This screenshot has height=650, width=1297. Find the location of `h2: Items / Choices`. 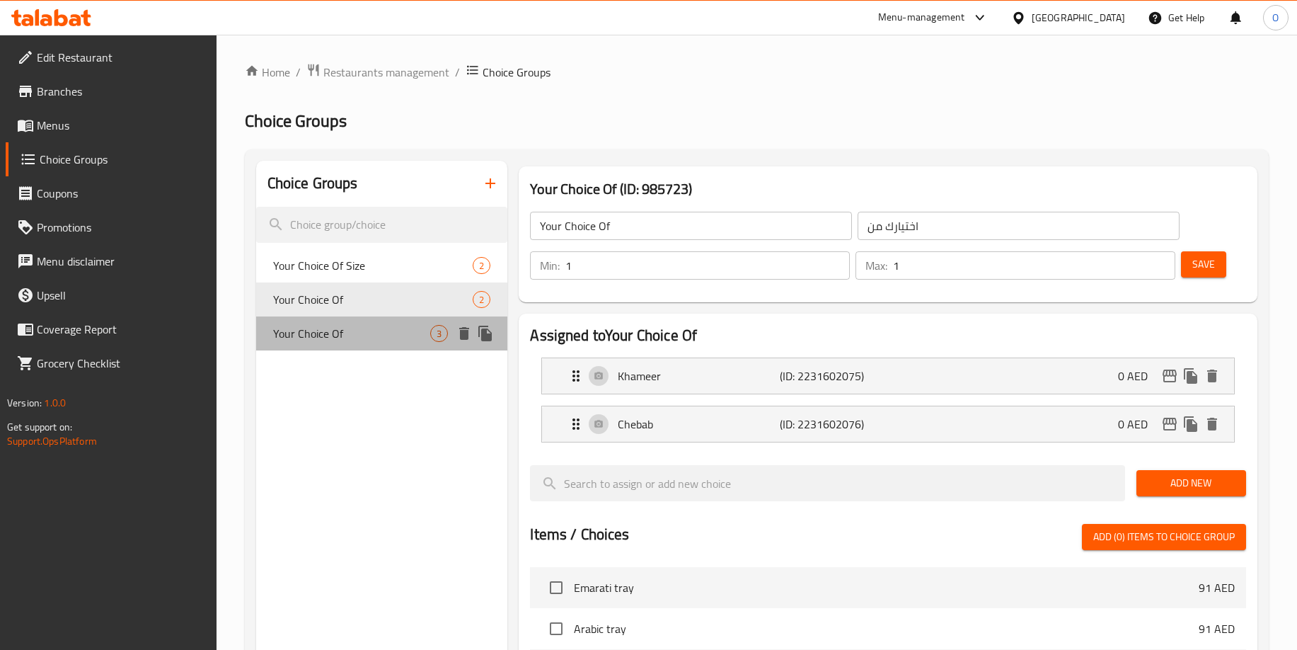

h2: Items / Choices is located at coordinates (579, 534).